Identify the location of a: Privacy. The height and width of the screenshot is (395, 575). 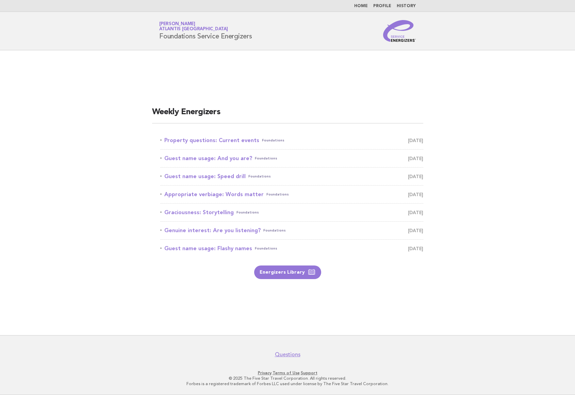
(265, 373).